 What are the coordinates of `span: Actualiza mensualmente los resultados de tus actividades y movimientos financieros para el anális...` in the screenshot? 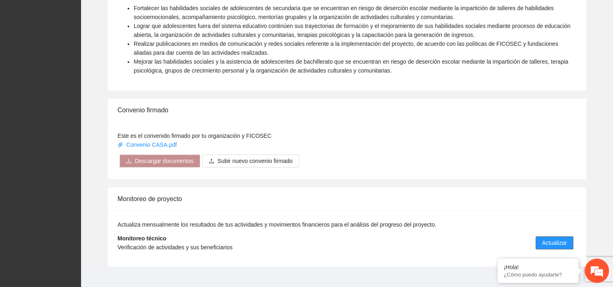 It's located at (277, 225).